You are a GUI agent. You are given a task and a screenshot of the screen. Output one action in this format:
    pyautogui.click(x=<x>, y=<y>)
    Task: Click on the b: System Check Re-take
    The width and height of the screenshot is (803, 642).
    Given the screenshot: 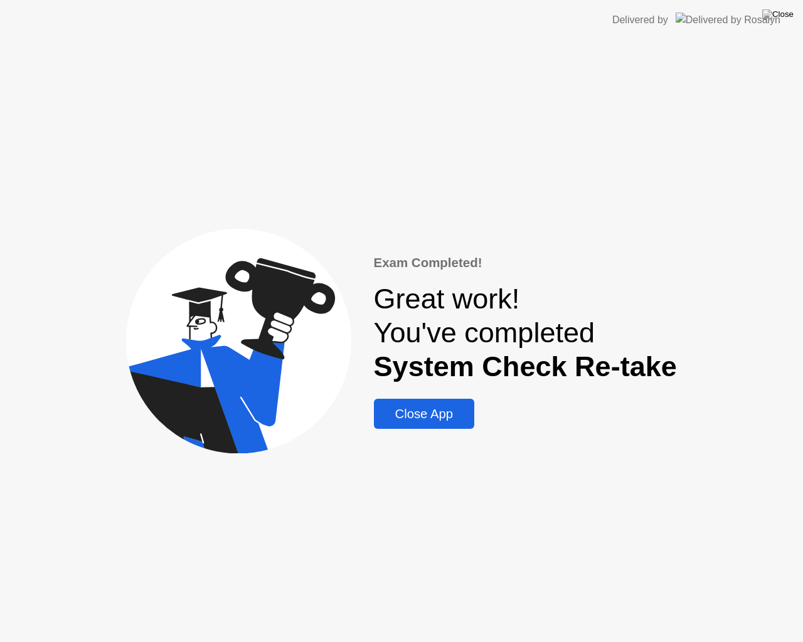 What is the action you would take?
    pyautogui.click(x=525, y=366)
    